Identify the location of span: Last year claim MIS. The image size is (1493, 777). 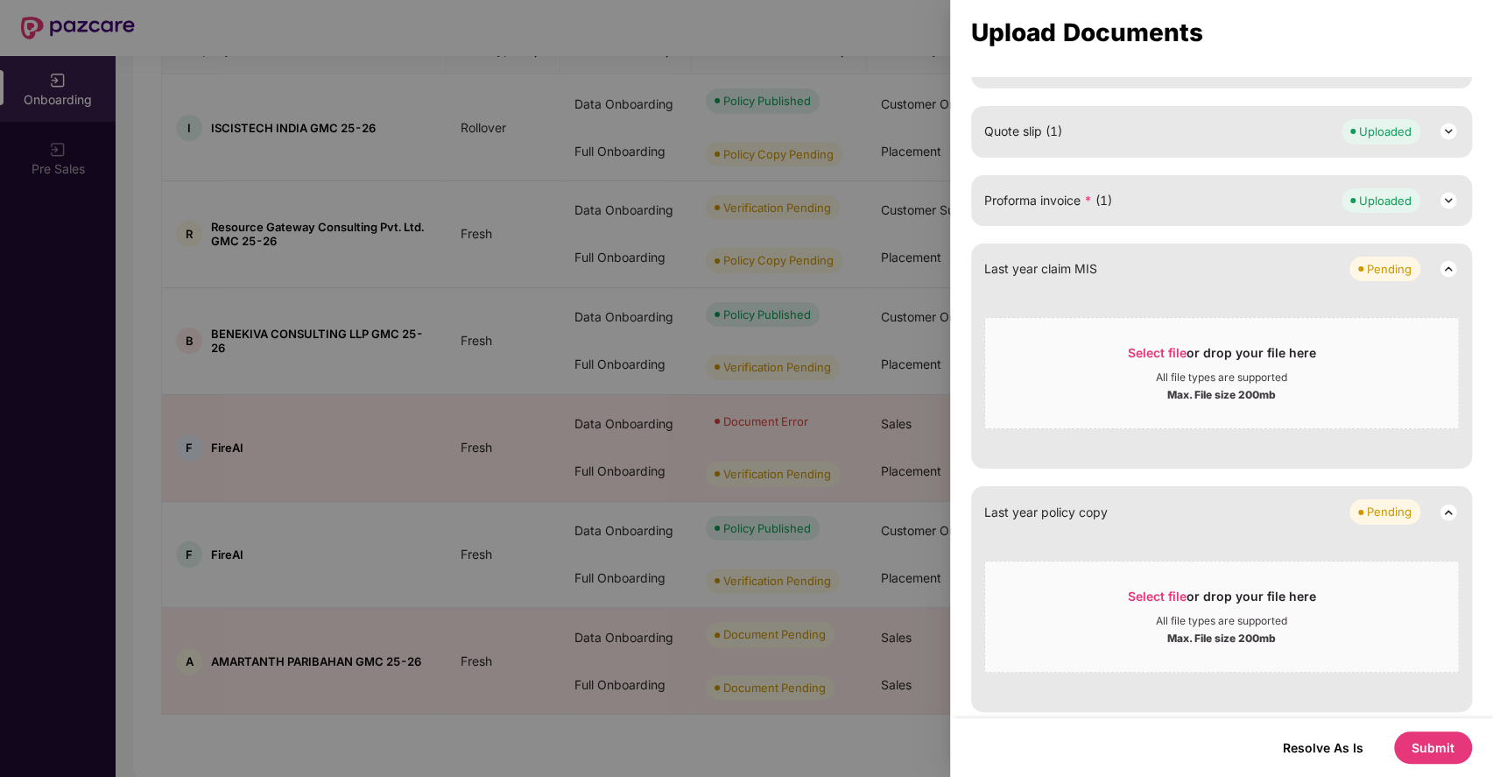
(1040, 269).